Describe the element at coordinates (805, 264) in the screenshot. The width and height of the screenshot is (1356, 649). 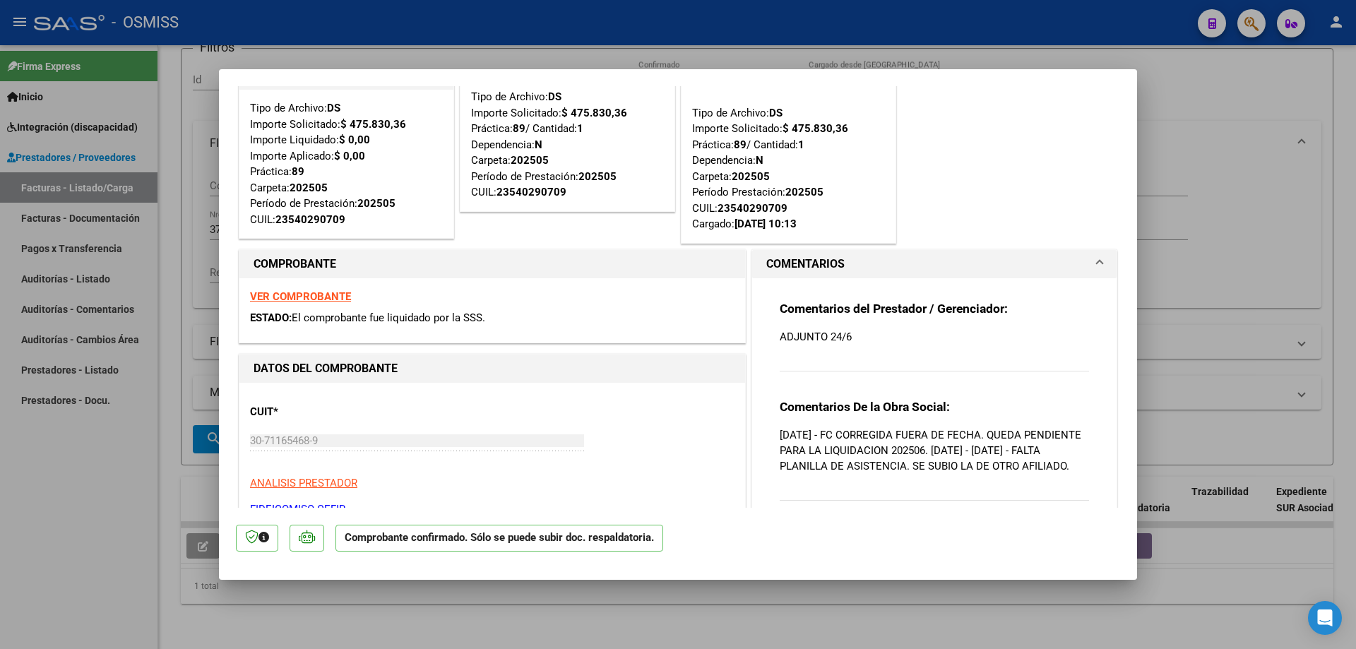
I see `h1: COMENTARIOS` at that location.